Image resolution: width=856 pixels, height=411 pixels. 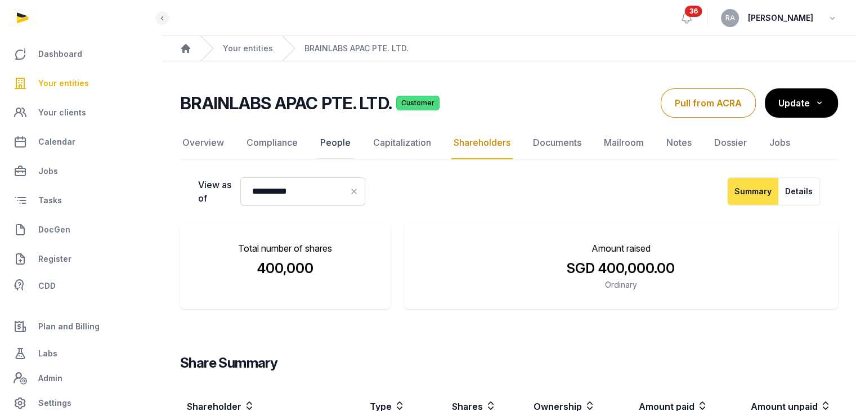 What do you see at coordinates (50, 378) in the screenshot?
I see `span: Admin` at bounding box center [50, 378].